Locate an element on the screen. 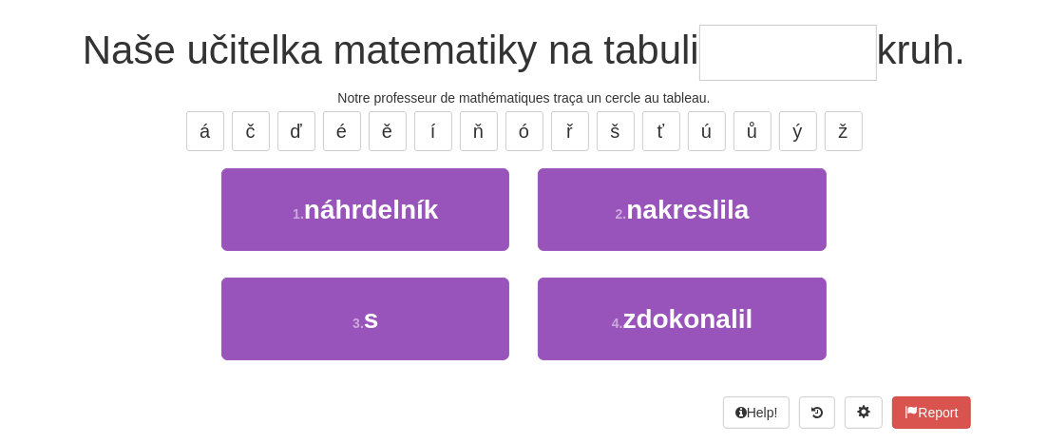  span: Naše učitelka matematiky na tabuli is located at coordinates (390, 49).